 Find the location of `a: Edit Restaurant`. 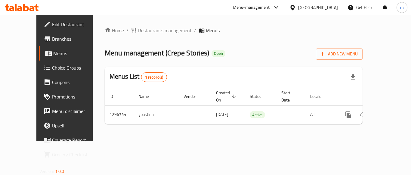

a: Edit Restaurant is located at coordinates (72, 24).